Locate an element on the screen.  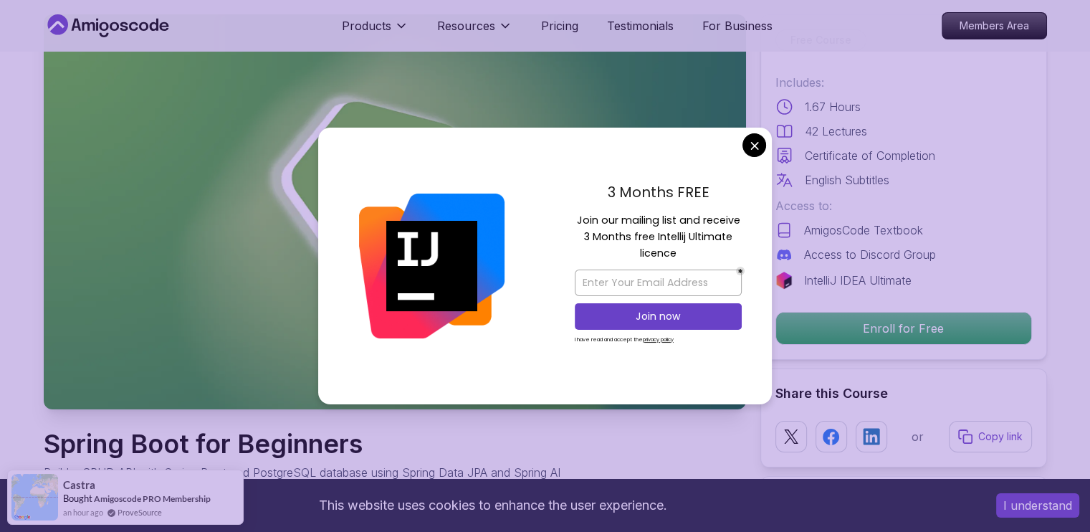
p: Build a CRUD API with Spring Boot and PostgreSQL database using Spring Data JPA and Spring AI is located at coordinates (302, 472).